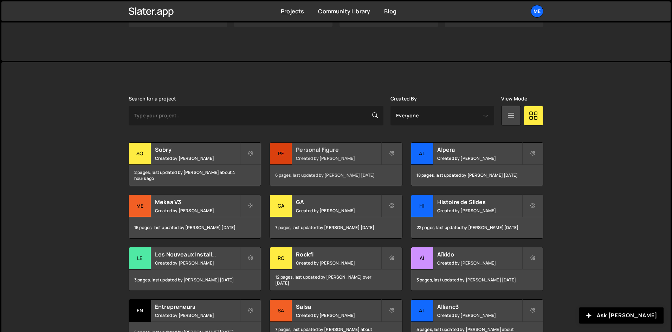 This screenshot has height=332, width=672. I want to click on h2: Aïkido, so click(479, 254).